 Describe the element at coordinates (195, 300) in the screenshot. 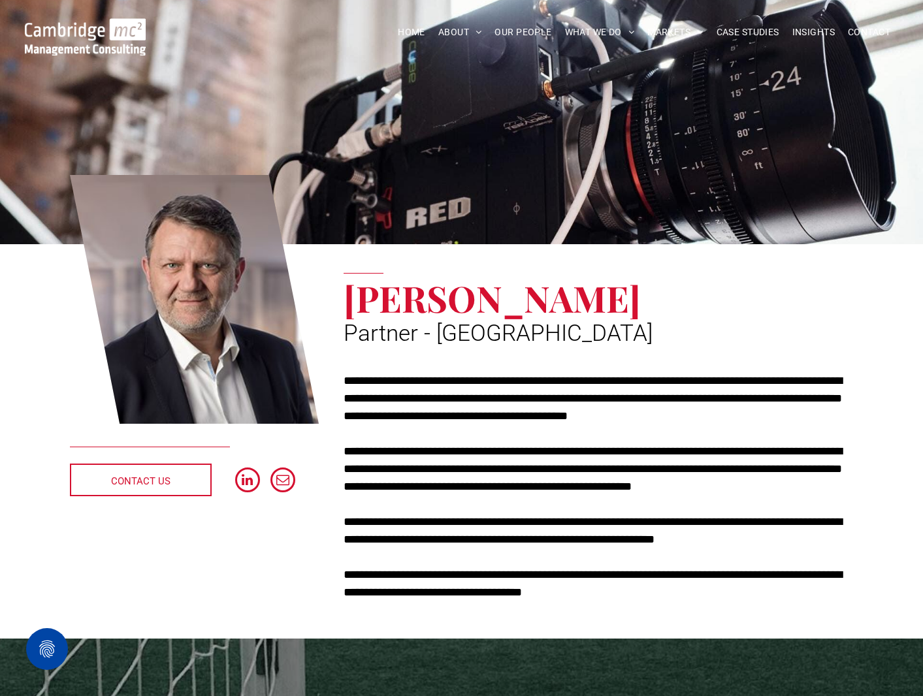

I see `a: Jean-Pierre Vales | Partner - France | Cambridge Management Consulting` at that location.